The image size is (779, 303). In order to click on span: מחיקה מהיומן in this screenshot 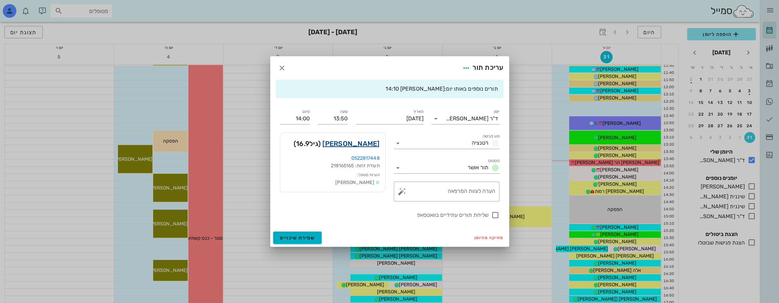, I will do `click(489, 238)`.